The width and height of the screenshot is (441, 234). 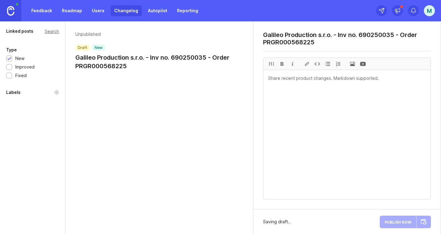 I want to click on button: M, so click(x=429, y=11).